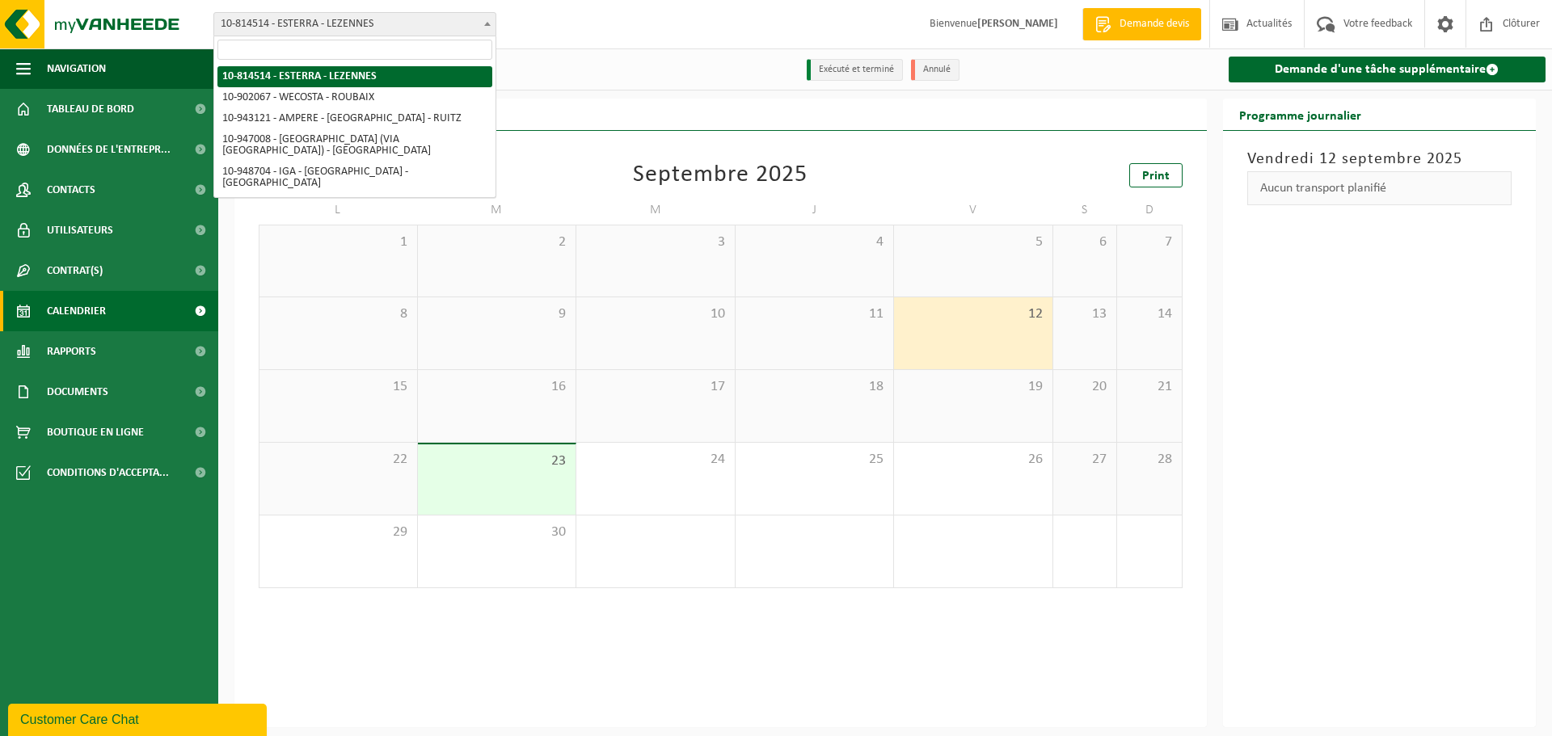 This screenshot has width=1552, height=736. Describe the element at coordinates (76, 311) in the screenshot. I see `span: Calendrier` at that location.